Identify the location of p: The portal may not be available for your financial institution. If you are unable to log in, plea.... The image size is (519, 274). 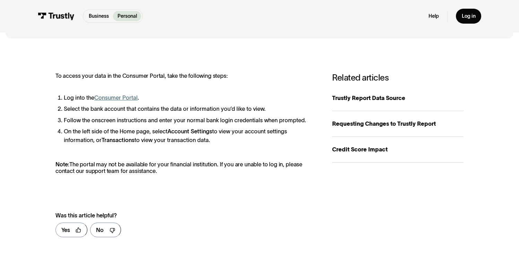
(187, 168).